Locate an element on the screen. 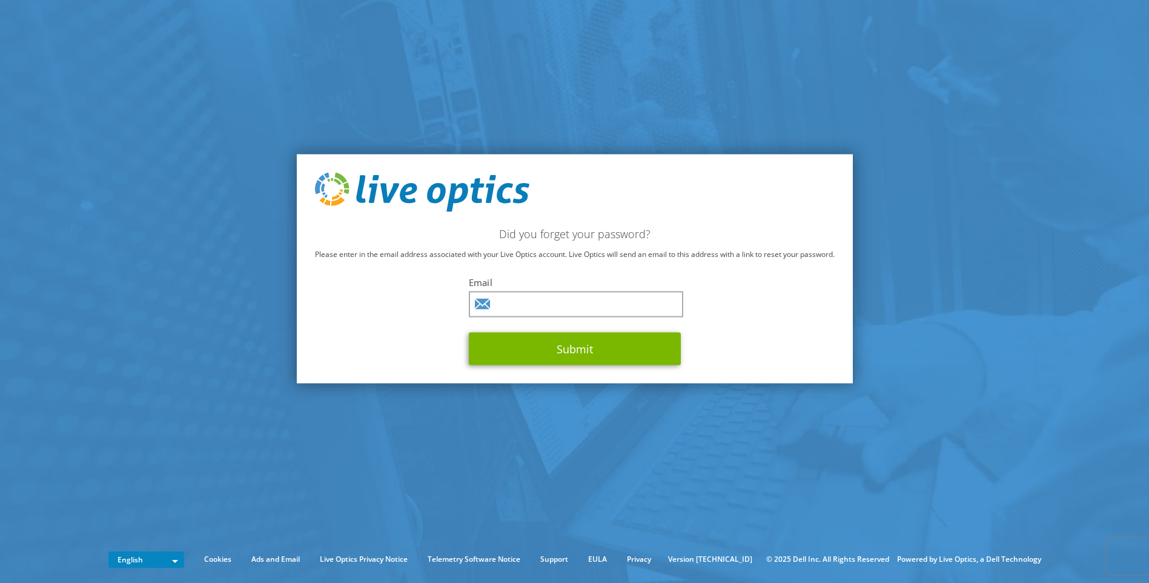 This screenshot has height=583, width=1149. h2: Did you forget your password? is located at coordinates (575, 234).